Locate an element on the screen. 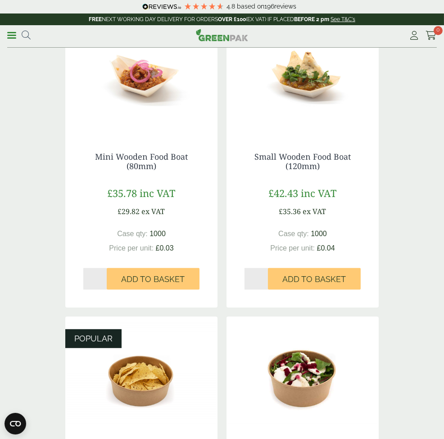 This screenshot has height=439, width=444. strong: BEFORE 2 pm is located at coordinates (312, 19).